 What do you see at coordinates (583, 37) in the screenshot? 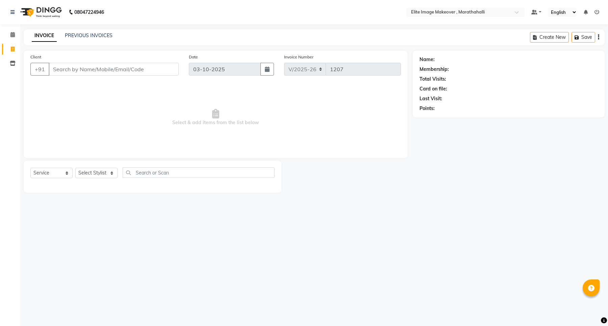
I see `button: Save` at bounding box center [583, 37].